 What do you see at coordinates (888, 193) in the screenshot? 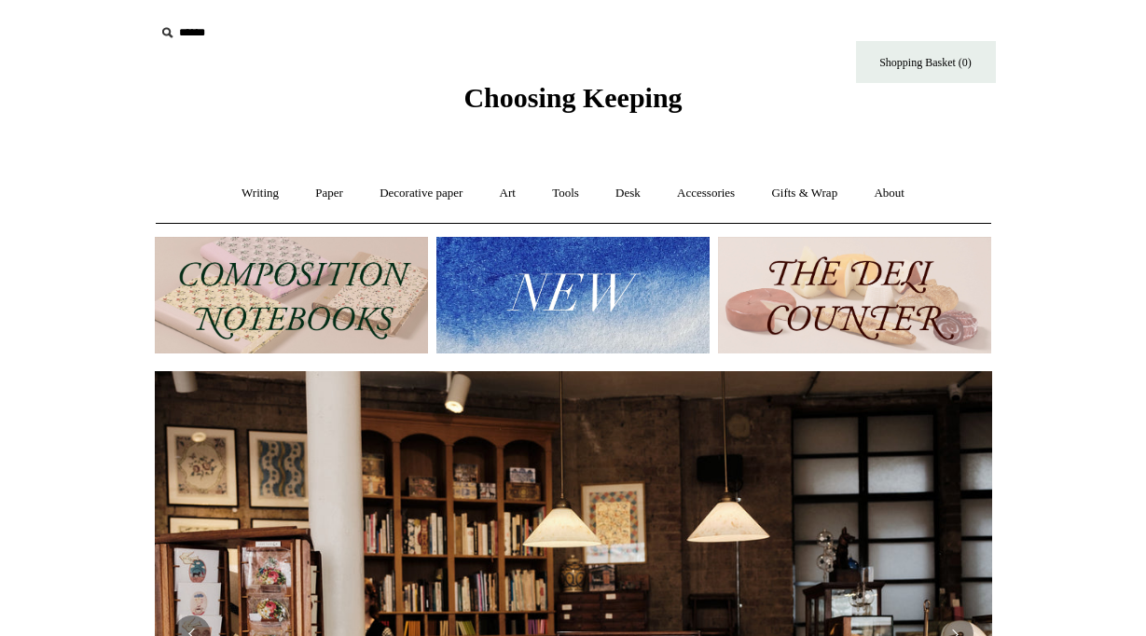
I see `a: About` at bounding box center [888, 193].